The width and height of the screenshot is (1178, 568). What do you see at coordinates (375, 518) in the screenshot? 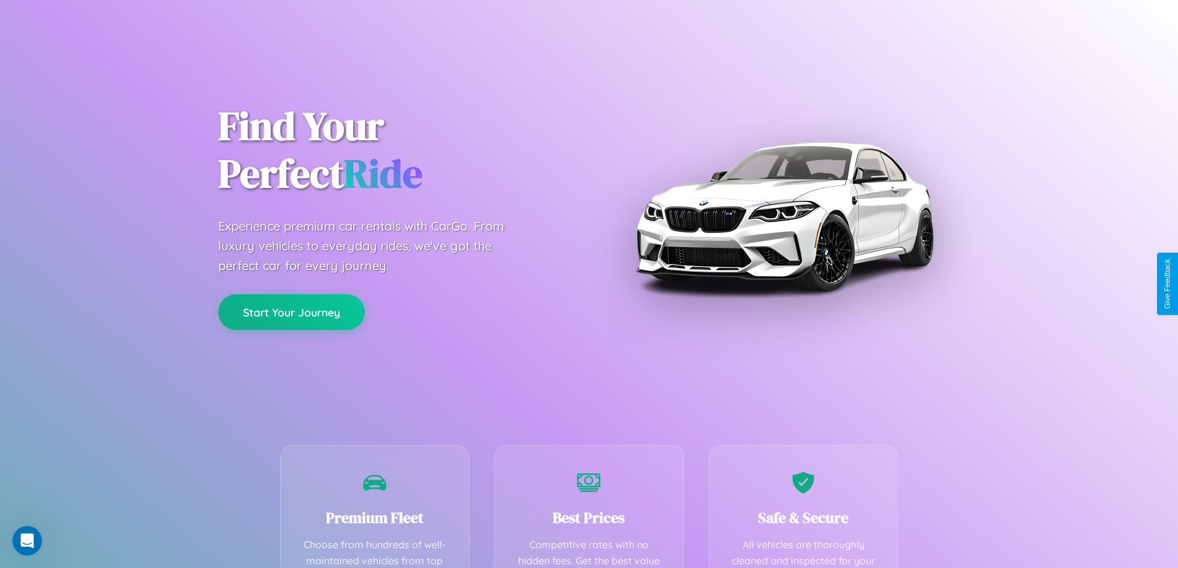
I see `h3: Premium Fleet` at bounding box center [375, 518].